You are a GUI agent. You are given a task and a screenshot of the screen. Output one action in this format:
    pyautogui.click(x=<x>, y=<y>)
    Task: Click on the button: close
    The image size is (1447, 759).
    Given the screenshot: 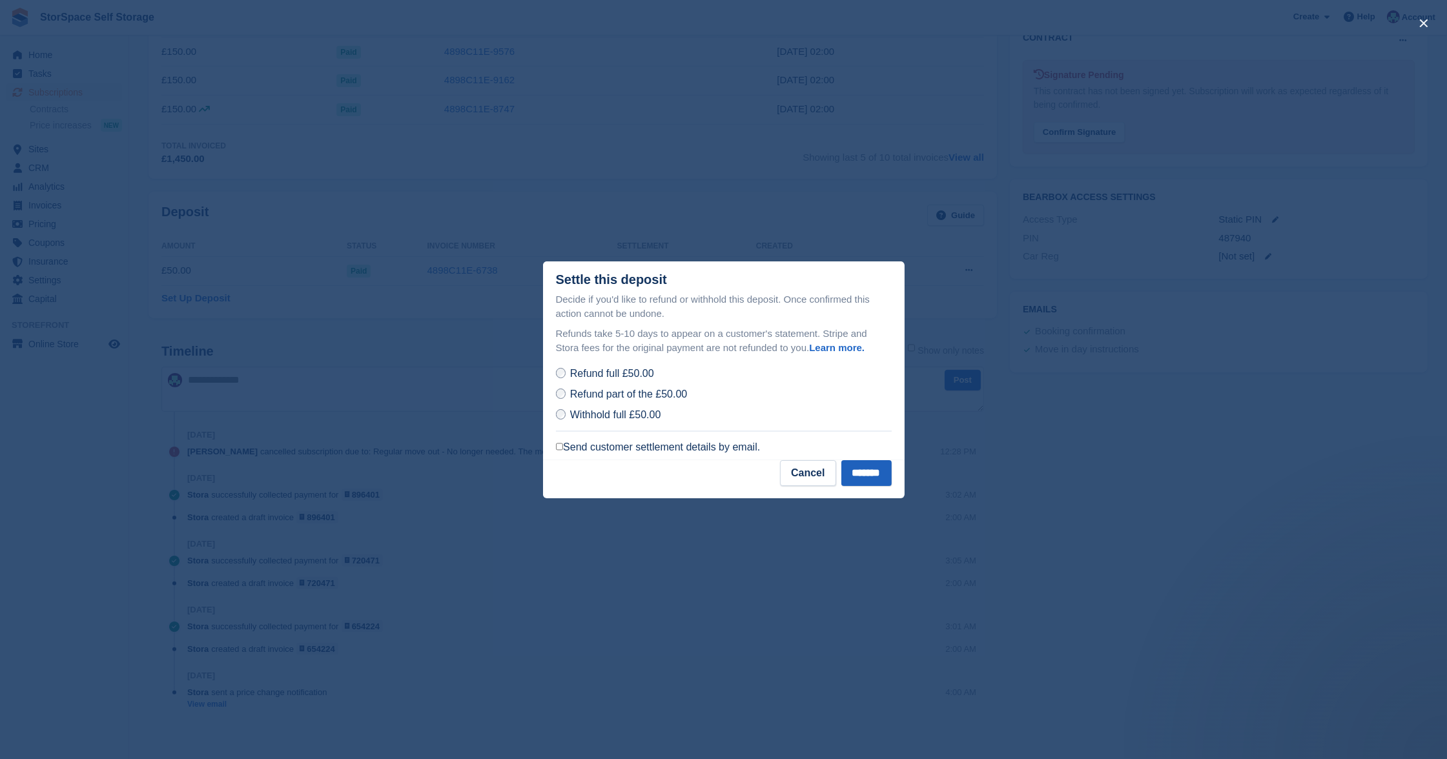 What is the action you would take?
    pyautogui.click(x=1424, y=23)
    